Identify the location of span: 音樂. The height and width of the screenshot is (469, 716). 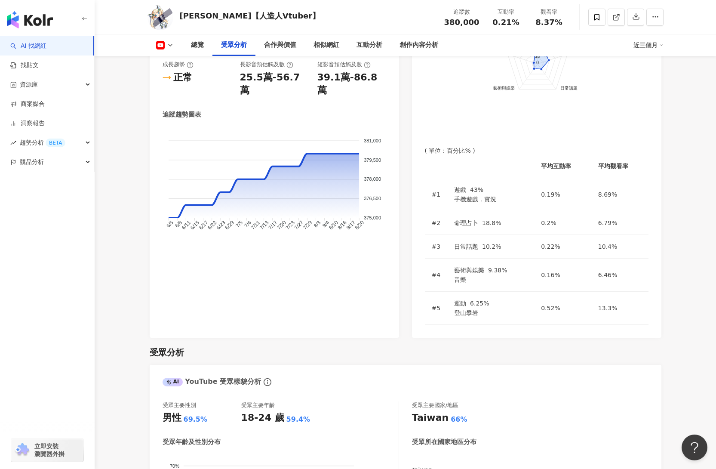
(460, 280).